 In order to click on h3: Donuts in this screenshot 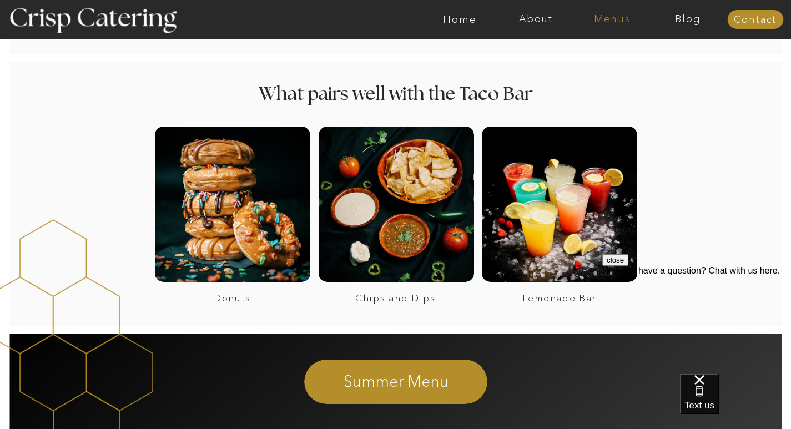, I will do `click(233, 298)`.